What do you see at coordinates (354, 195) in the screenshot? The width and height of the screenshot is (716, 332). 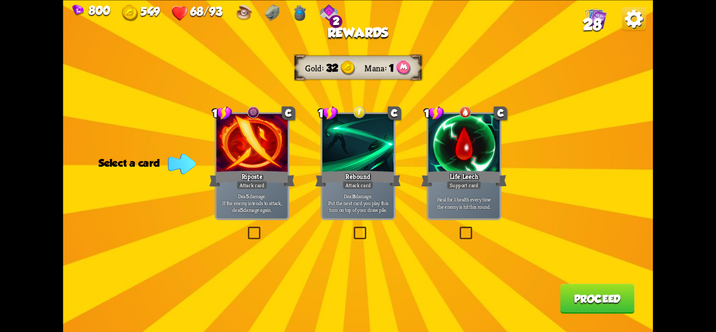 I see `b: 8` at bounding box center [354, 195].